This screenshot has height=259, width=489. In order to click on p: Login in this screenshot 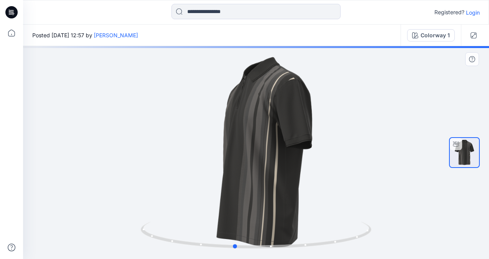, I will do `click(472, 12)`.